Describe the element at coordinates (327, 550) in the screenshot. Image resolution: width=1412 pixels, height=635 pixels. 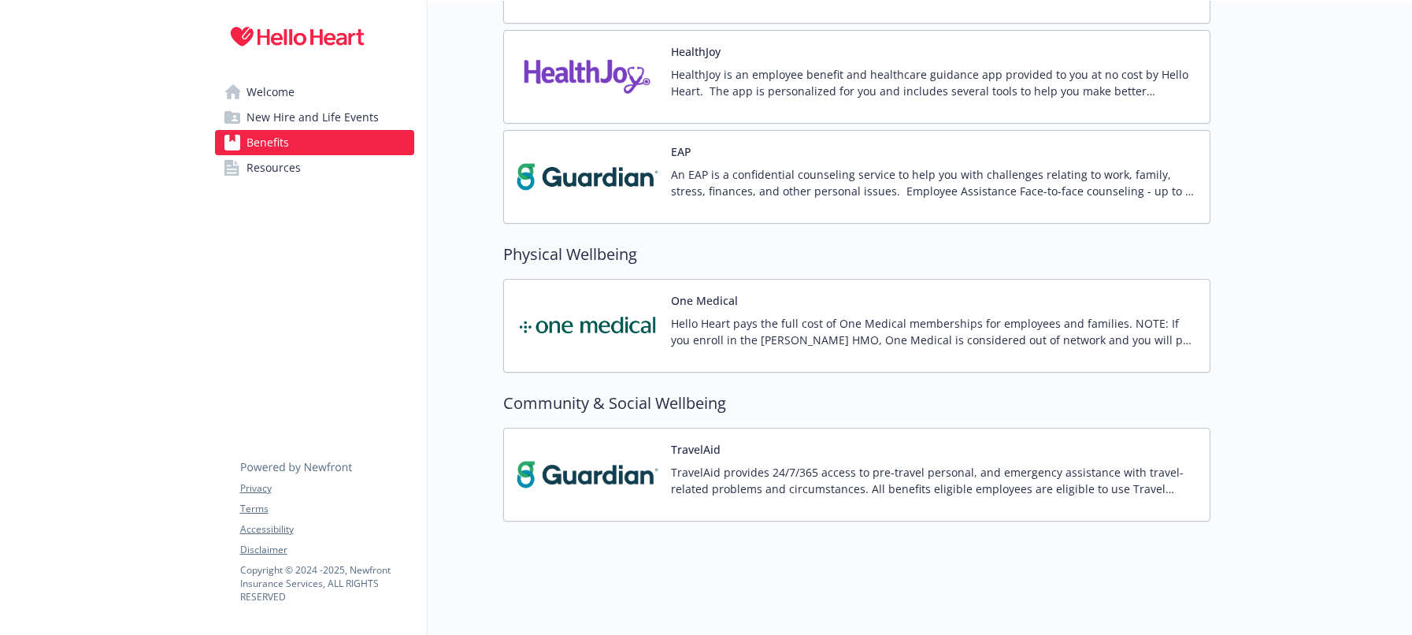
I see `a: Disclaimer` at that location.